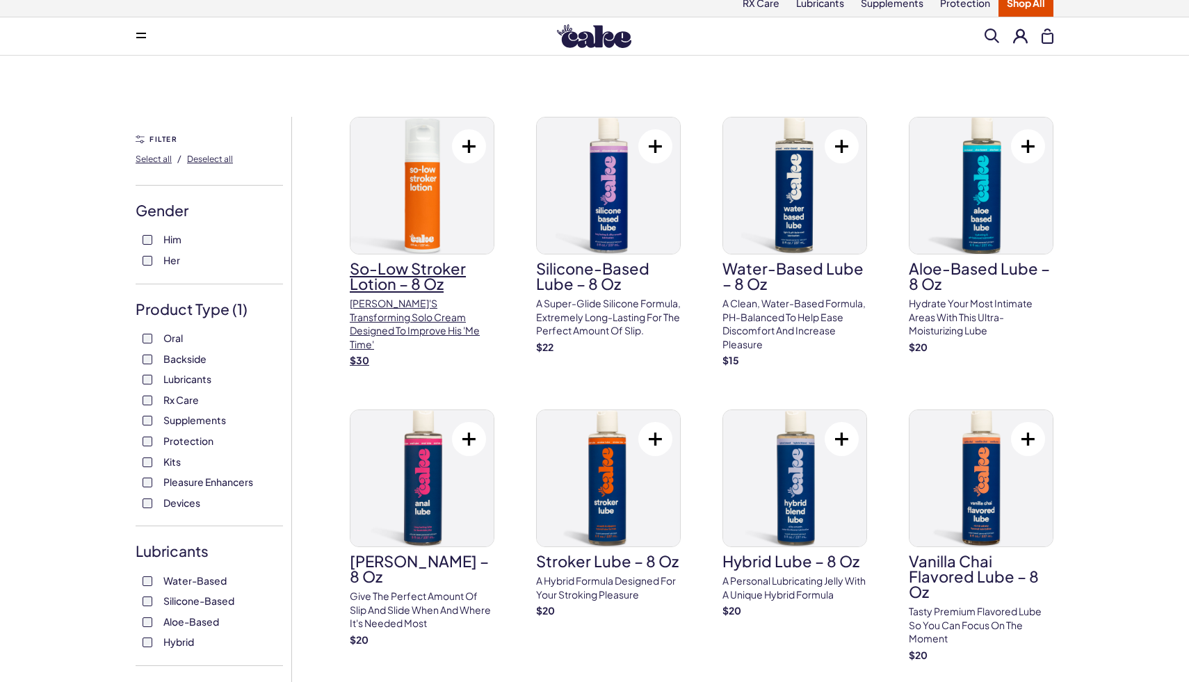 The image size is (1189, 682). What do you see at coordinates (795, 587) in the screenshot?
I see `p: A personal lubricating jelly with a unique hybrid formula` at bounding box center [795, 587].